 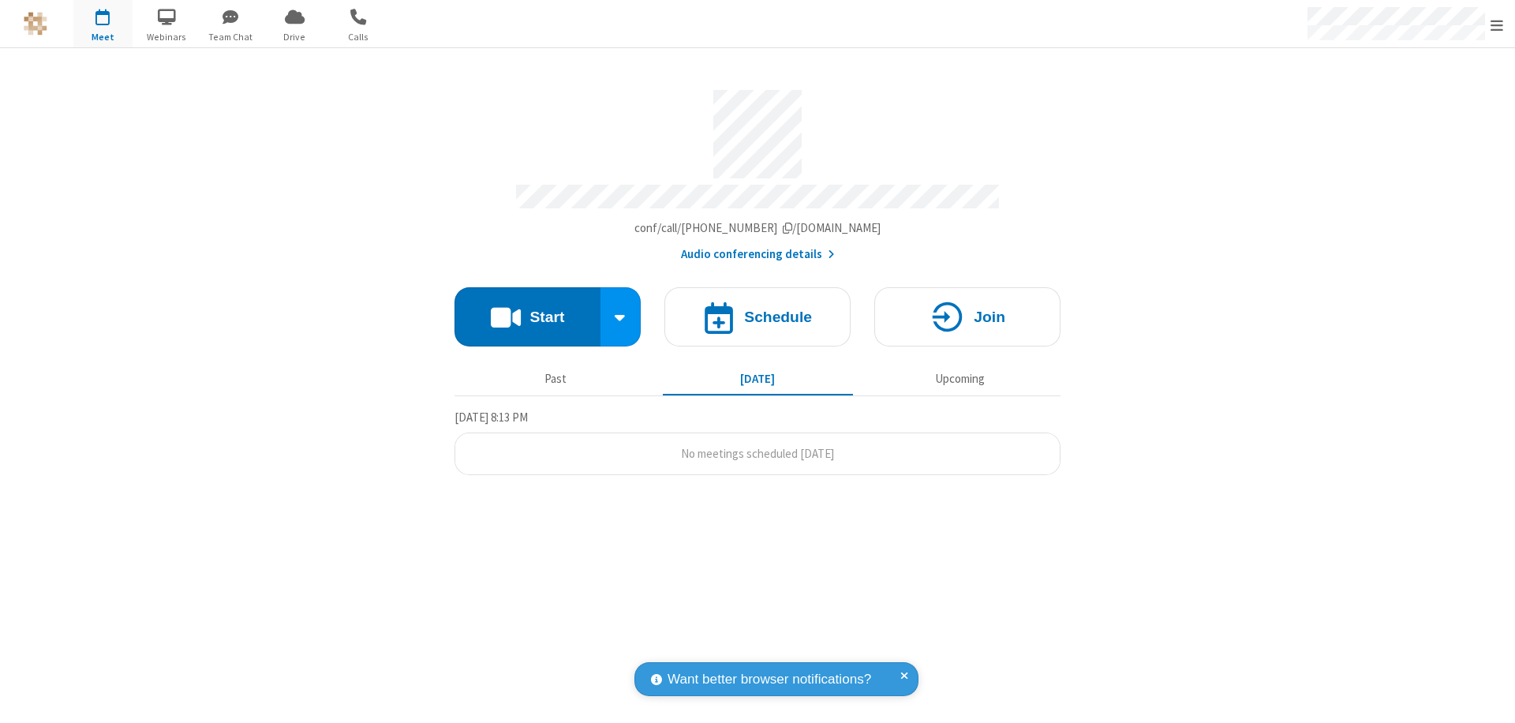 What do you see at coordinates (166, 37) in the screenshot?
I see `span: Webinars` at bounding box center [166, 37].